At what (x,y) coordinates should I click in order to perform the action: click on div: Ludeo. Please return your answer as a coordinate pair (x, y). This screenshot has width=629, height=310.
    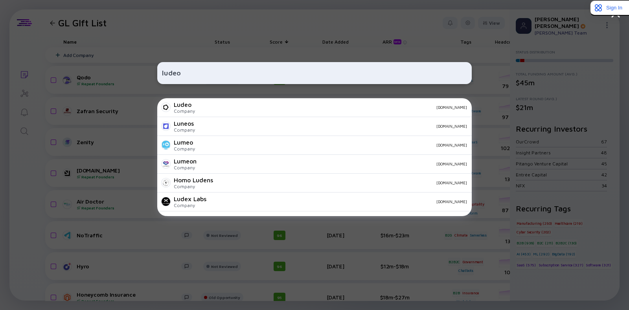
    Looking at the image, I should click on (184, 105).